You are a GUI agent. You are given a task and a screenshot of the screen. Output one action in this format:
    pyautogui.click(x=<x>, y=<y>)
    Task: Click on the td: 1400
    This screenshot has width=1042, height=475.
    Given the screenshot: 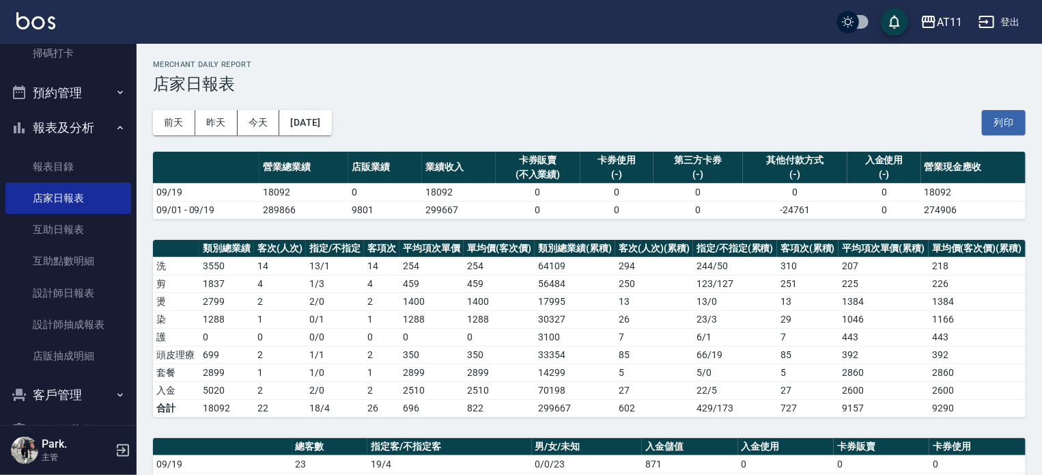 What is the action you would take?
    pyautogui.click(x=499, y=301)
    